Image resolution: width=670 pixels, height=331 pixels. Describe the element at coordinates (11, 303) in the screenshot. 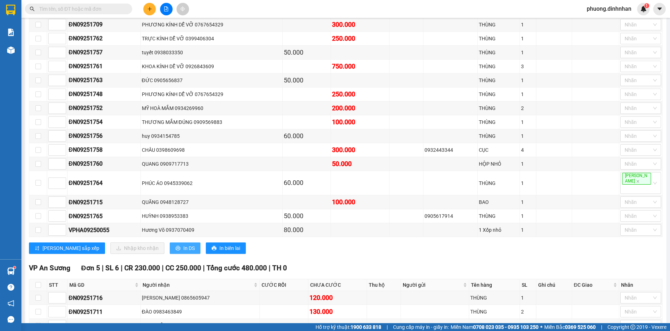

I see `span: notification` at that location.